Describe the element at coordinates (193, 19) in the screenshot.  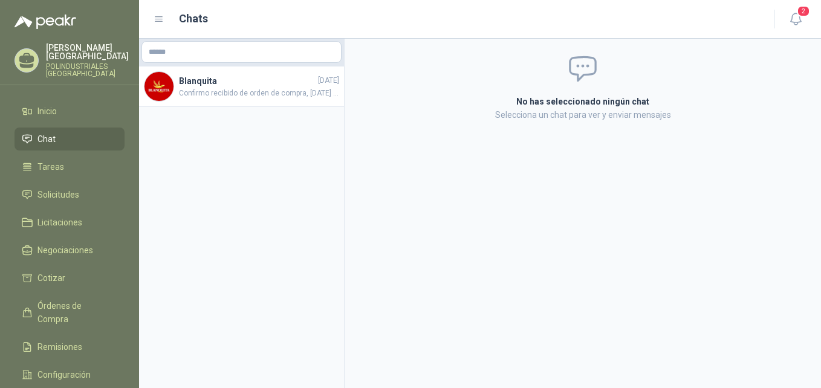
I see `h1: Chats` at that location.